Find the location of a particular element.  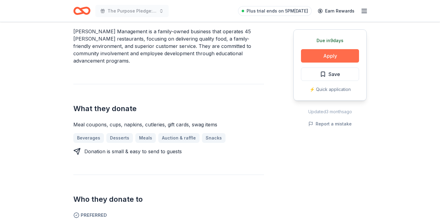

a: Beverages is located at coordinates (89, 138).